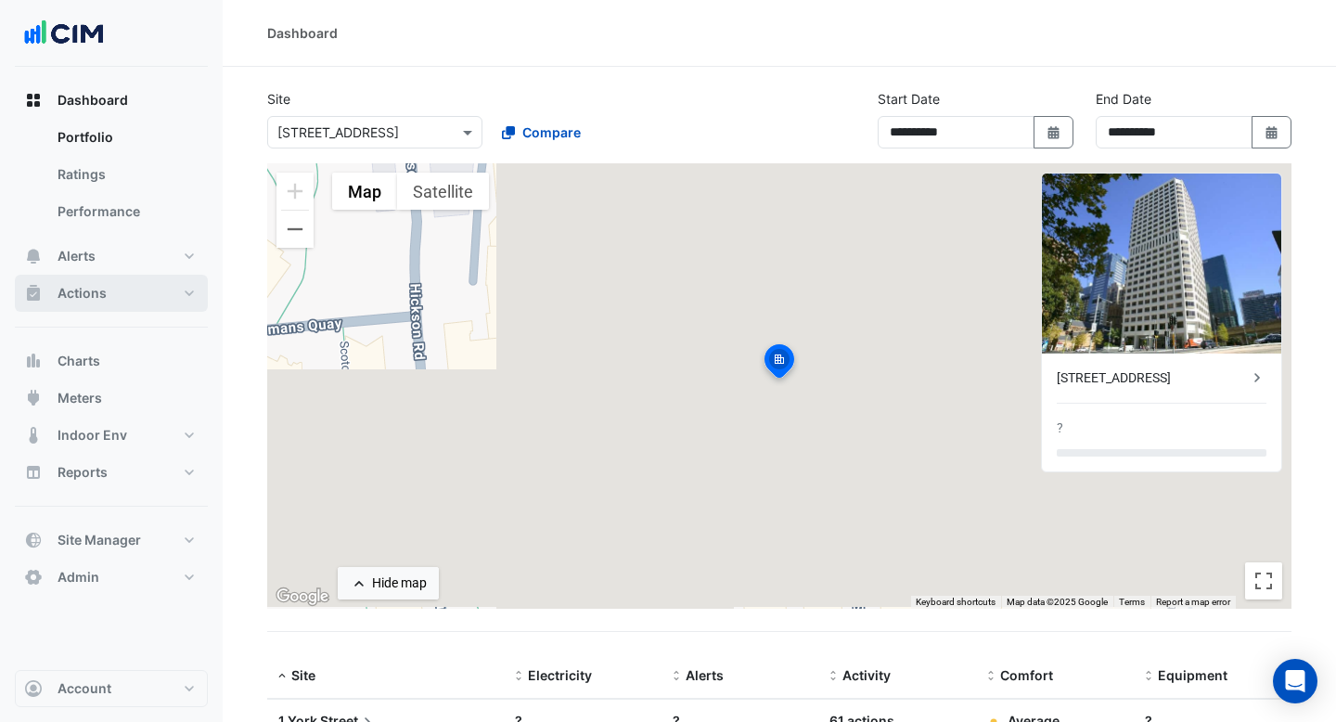 The height and width of the screenshot is (722, 1336). I want to click on span: Dashboard, so click(93, 100).